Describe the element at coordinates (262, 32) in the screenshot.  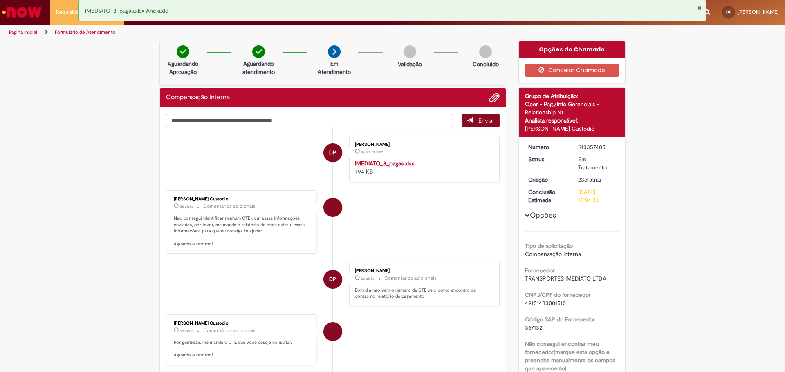
I see `ul: Trilhas de página` at that location.